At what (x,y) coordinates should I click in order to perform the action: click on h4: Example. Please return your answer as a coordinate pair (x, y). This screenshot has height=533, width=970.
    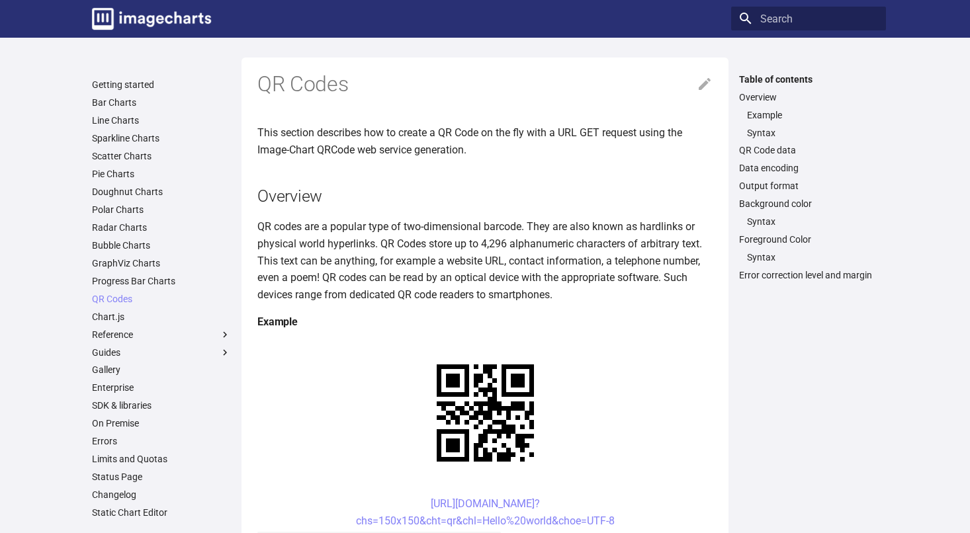
    Looking at the image, I should click on (485, 322).